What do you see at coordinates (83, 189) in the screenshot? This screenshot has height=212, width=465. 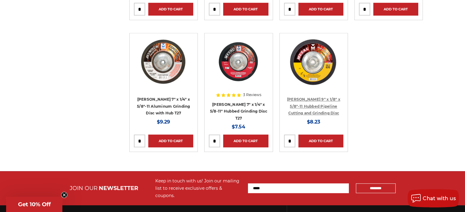 I see `span: JOIN OUR` at bounding box center [83, 189].